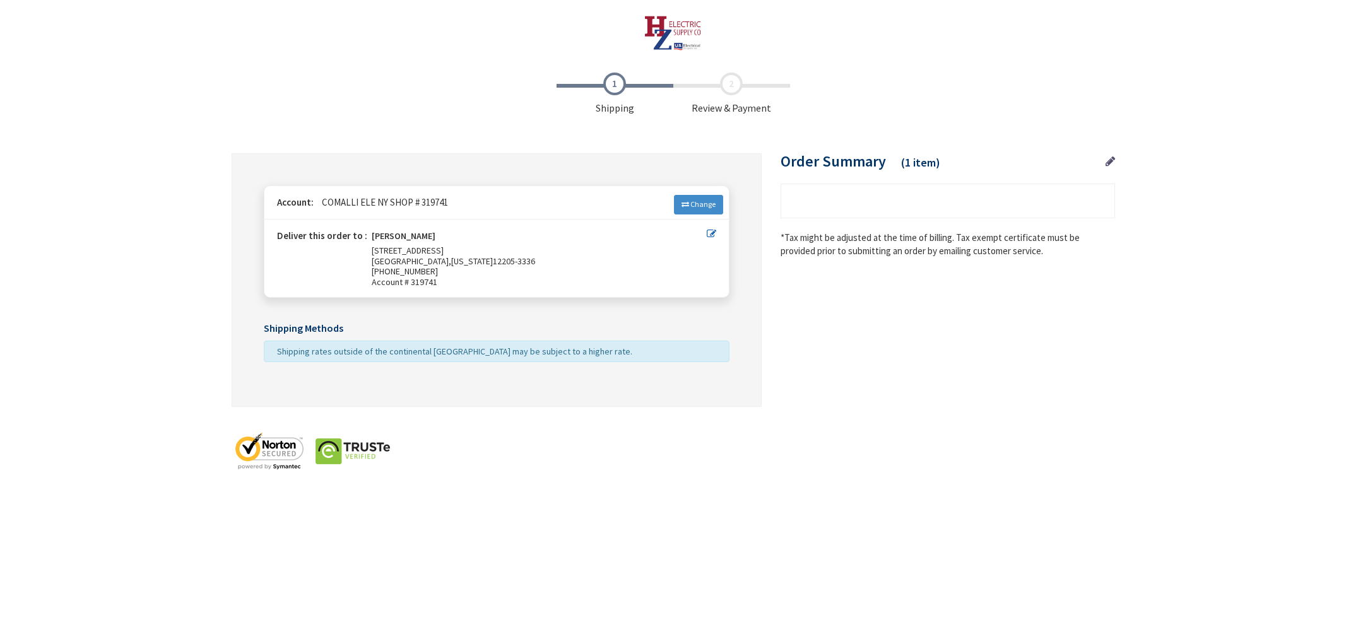 The height and width of the screenshot is (644, 1346). Describe the element at coordinates (921, 162) in the screenshot. I see `span: (1 item)` at that location.